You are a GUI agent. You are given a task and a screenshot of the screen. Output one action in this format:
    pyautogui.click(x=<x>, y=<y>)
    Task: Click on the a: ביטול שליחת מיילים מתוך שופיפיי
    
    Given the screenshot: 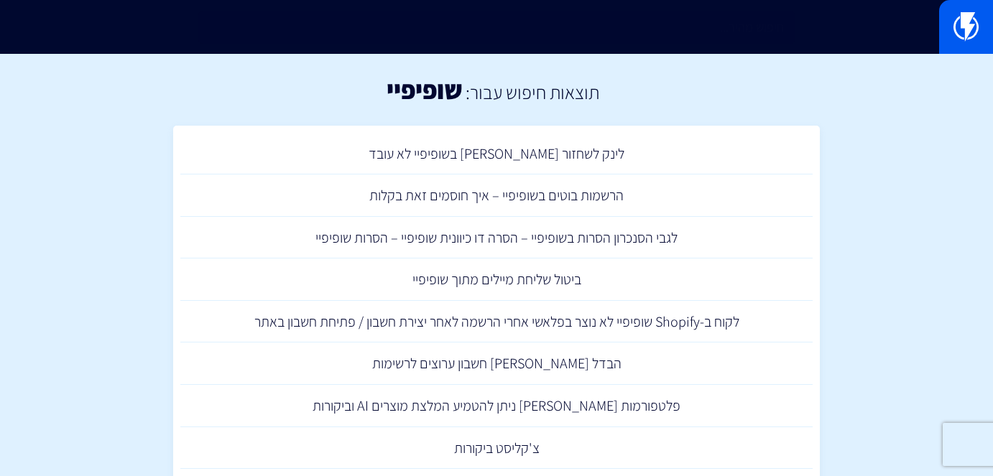 What is the action you would take?
    pyautogui.click(x=496, y=279)
    